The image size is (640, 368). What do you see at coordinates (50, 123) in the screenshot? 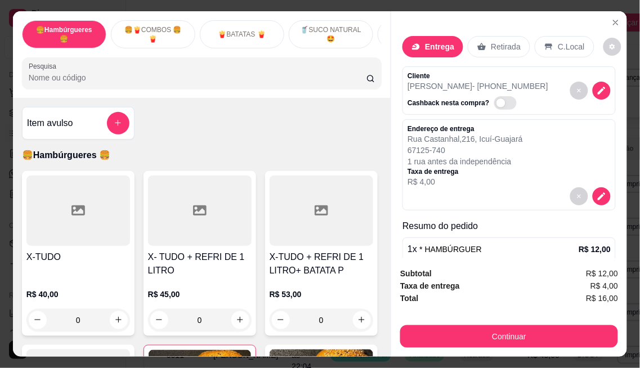
I see `h4: Item avulso` at bounding box center [50, 123].